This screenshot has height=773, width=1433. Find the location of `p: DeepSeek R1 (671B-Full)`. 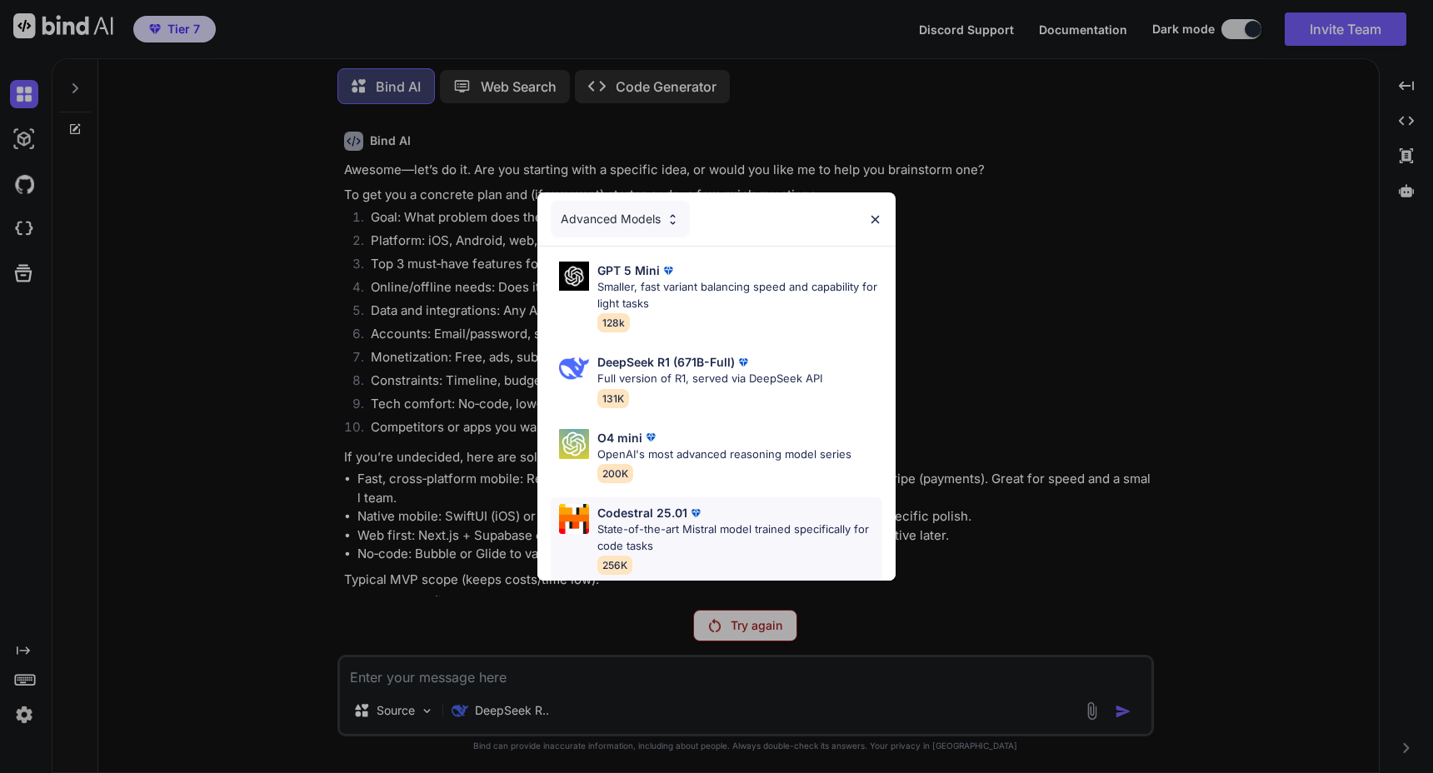

p: DeepSeek R1 (671B-Full) is located at coordinates (665, 361).